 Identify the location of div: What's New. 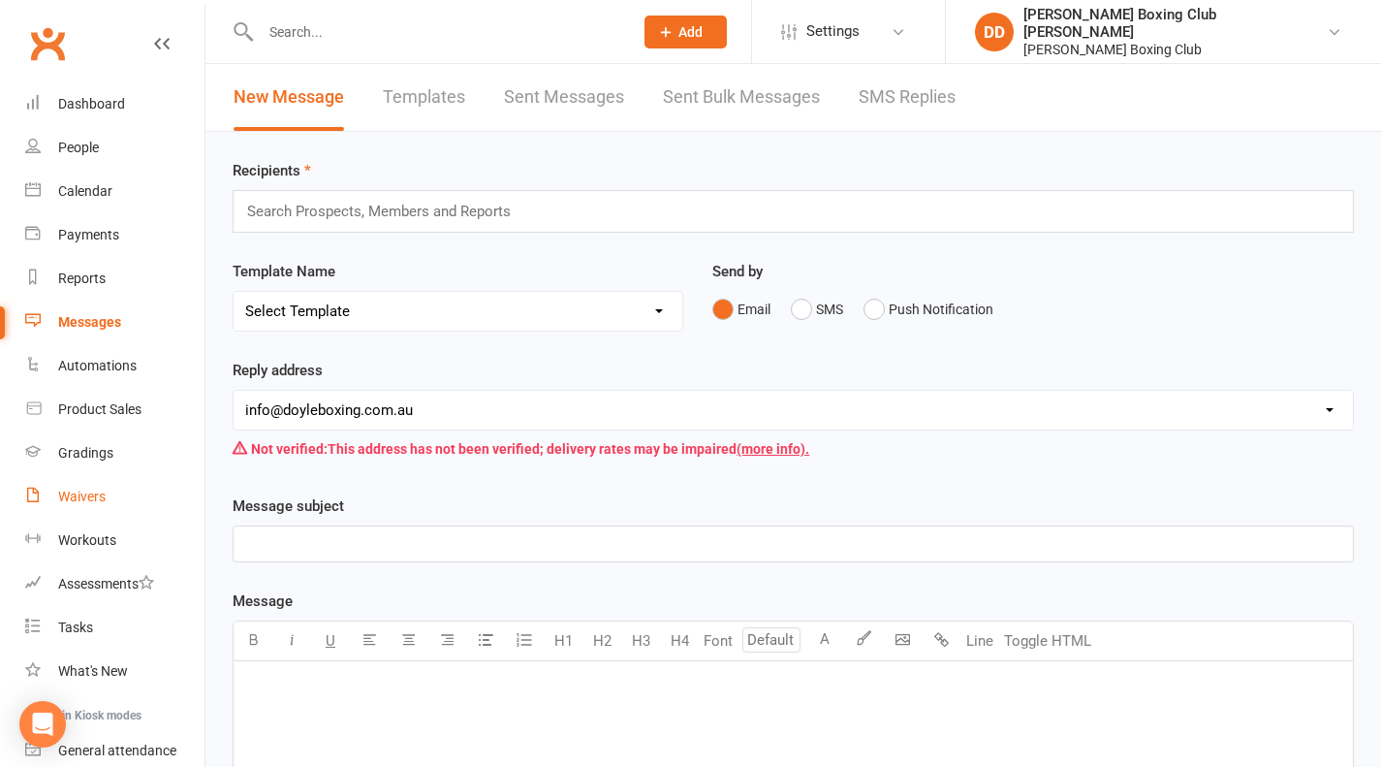
(93, 671).